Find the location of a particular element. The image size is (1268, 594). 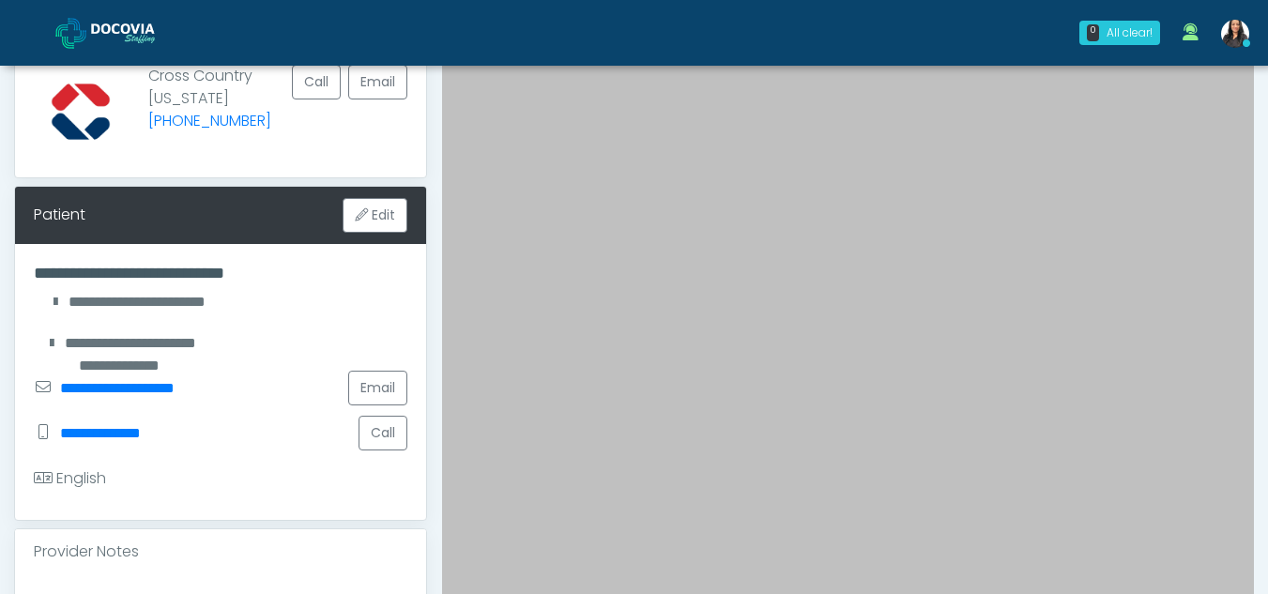

a: 0 All clear! is located at coordinates (1120, 33).